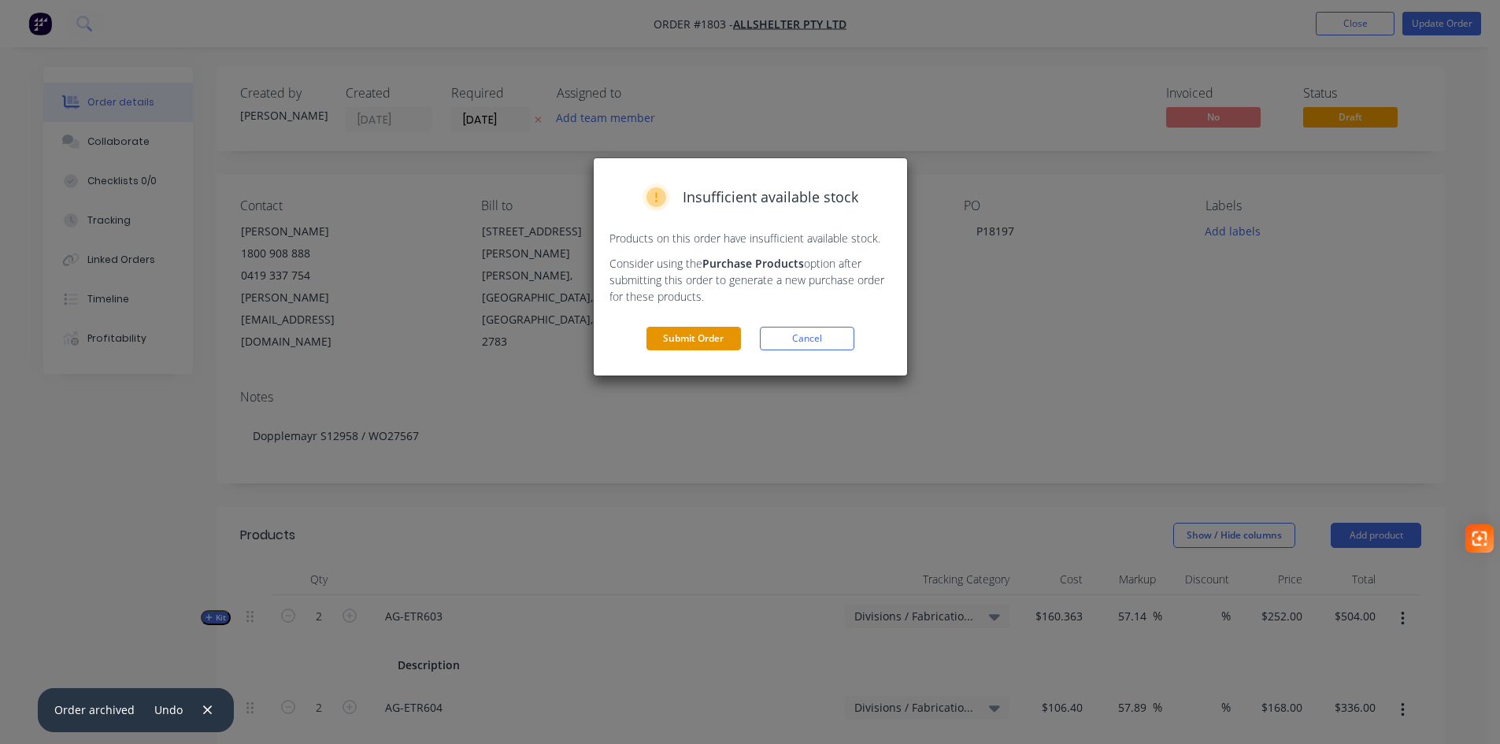 This screenshot has width=1500, height=744. Describe the element at coordinates (694, 339) in the screenshot. I see `button: Submit Order` at that location.